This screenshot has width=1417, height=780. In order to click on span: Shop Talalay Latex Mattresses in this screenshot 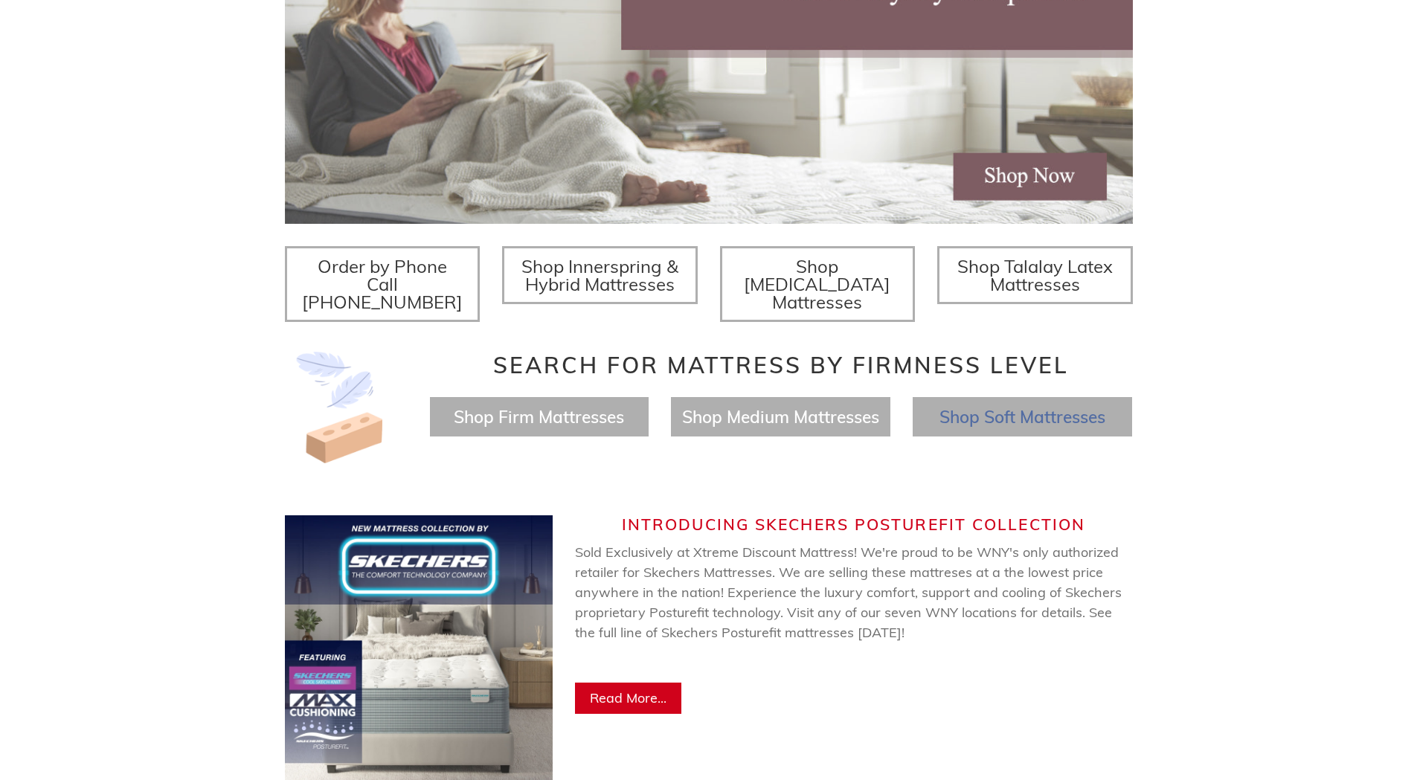, I will do `click(1035, 275)`.